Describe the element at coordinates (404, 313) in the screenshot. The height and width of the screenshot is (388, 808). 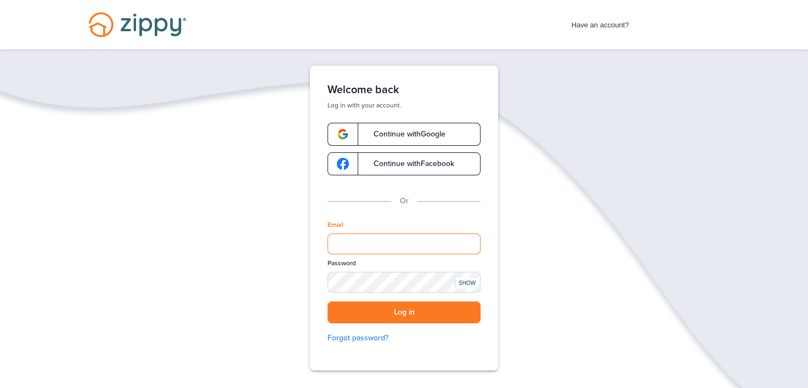
I see `button: Log in` at that location.